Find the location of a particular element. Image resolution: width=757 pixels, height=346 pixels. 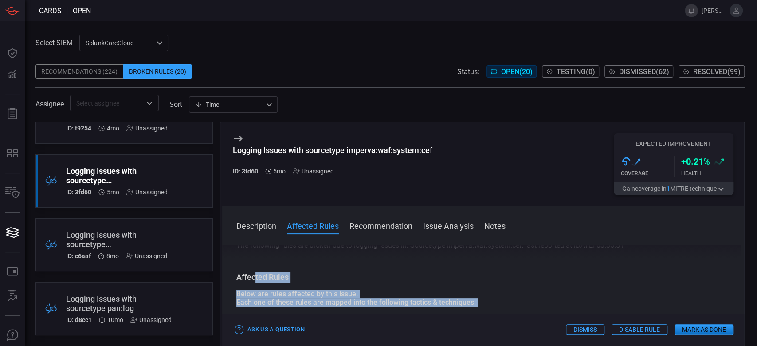

input: Select assignee is located at coordinates (107, 103).